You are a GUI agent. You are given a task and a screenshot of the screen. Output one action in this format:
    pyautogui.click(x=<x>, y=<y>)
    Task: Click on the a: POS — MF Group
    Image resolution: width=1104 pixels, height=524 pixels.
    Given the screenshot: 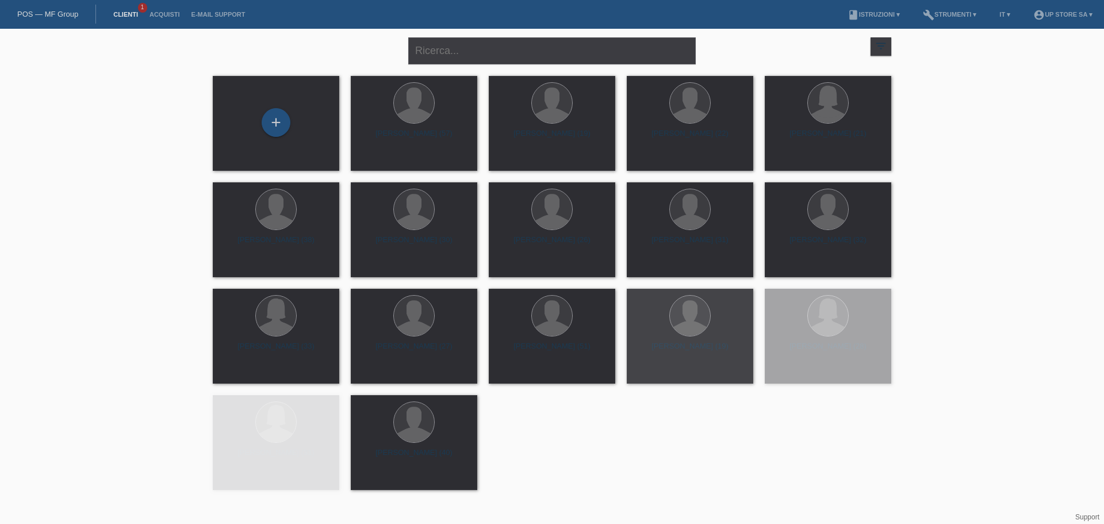 What is the action you would take?
    pyautogui.click(x=48, y=14)
    